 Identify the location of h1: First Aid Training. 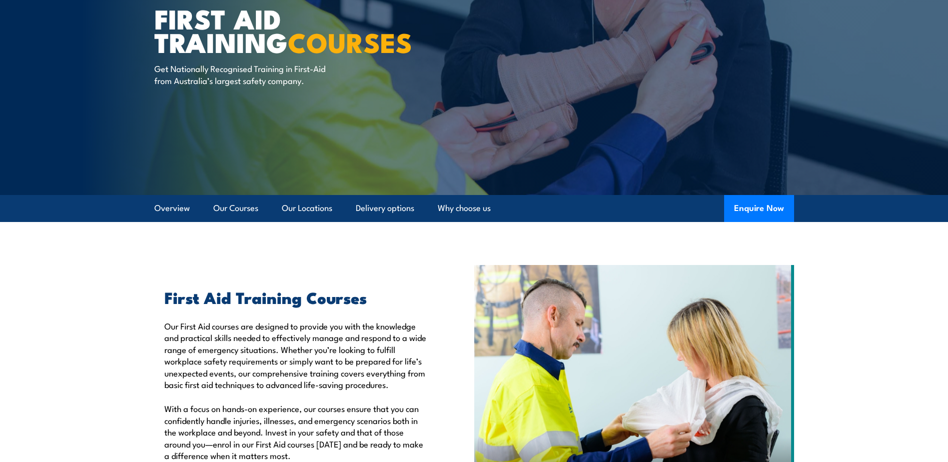
(278, 29).